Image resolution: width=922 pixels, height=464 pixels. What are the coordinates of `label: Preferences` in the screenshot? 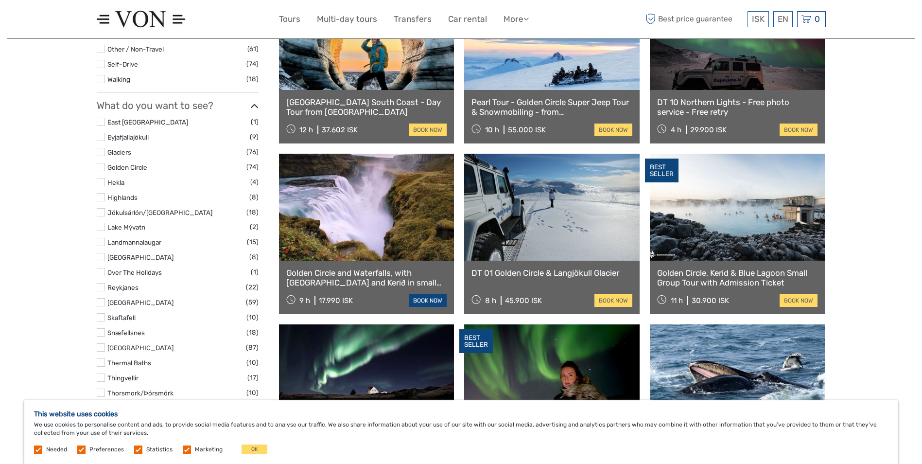 It's located at (106, 449).